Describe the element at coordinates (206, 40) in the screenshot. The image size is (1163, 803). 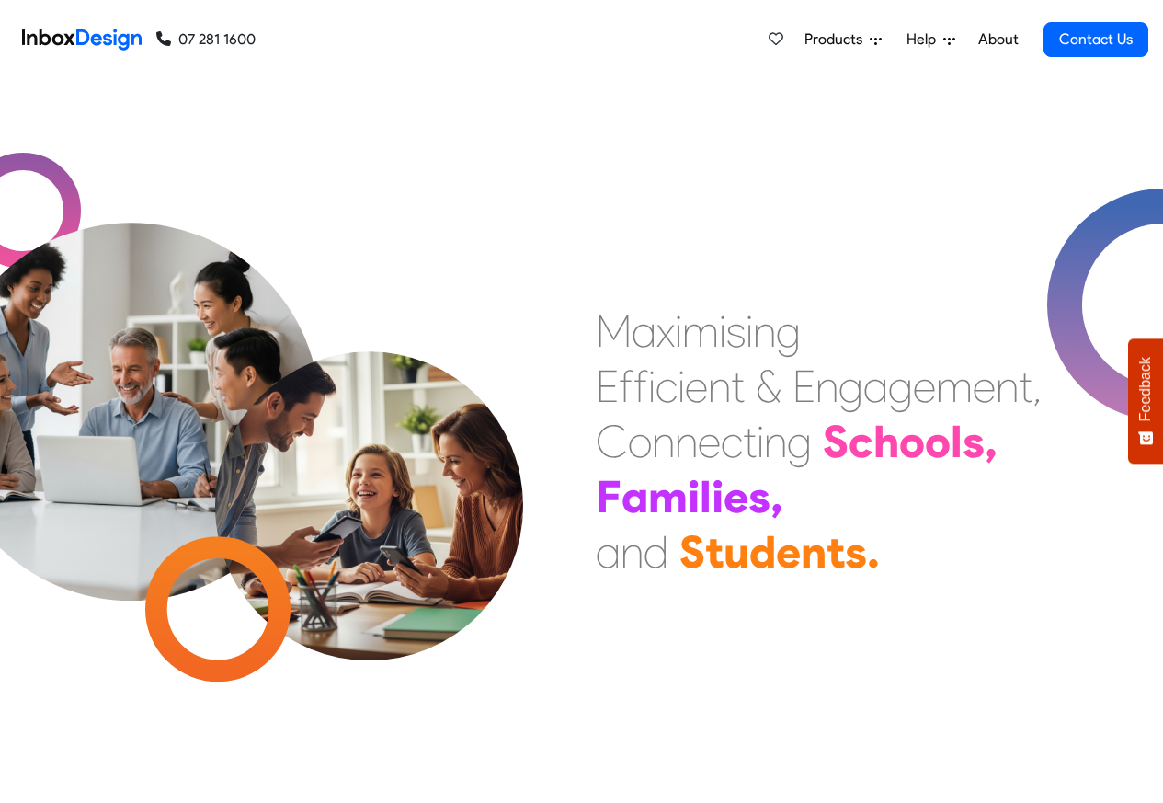
I see `a: 07 281 1600` at that location.